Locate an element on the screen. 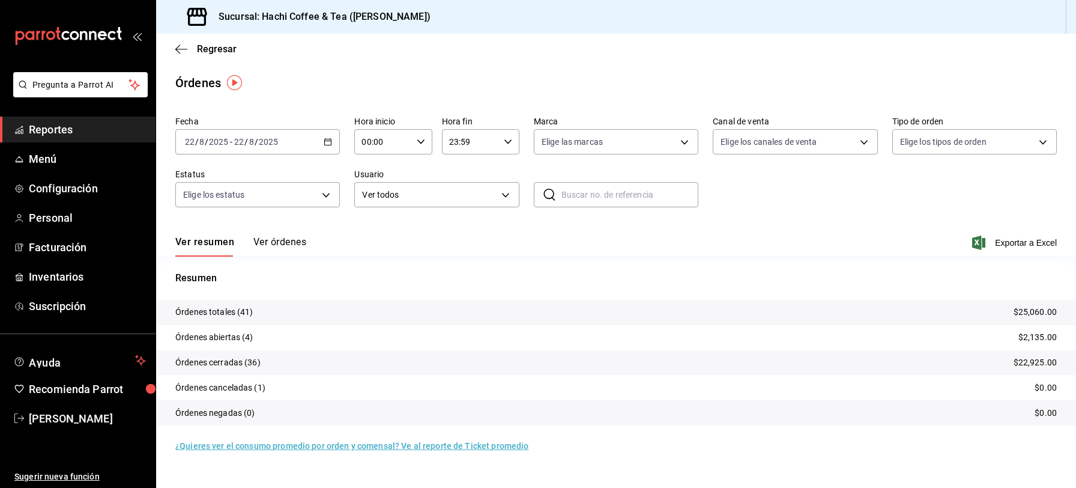 This screenshot has height=488, width=1076. span: Elige los tipos de orden is located at coordinates (943, 142).